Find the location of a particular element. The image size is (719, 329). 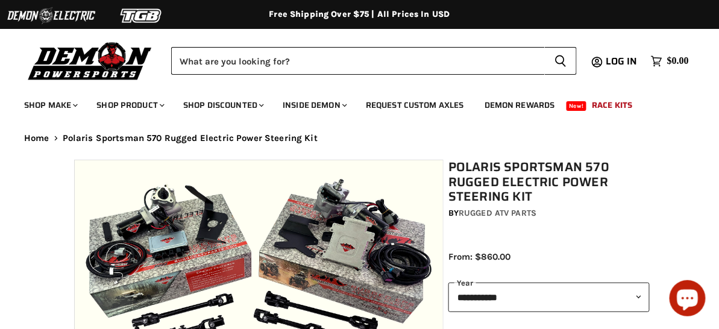

a: Shop Make is located at coordinates (50, 105).